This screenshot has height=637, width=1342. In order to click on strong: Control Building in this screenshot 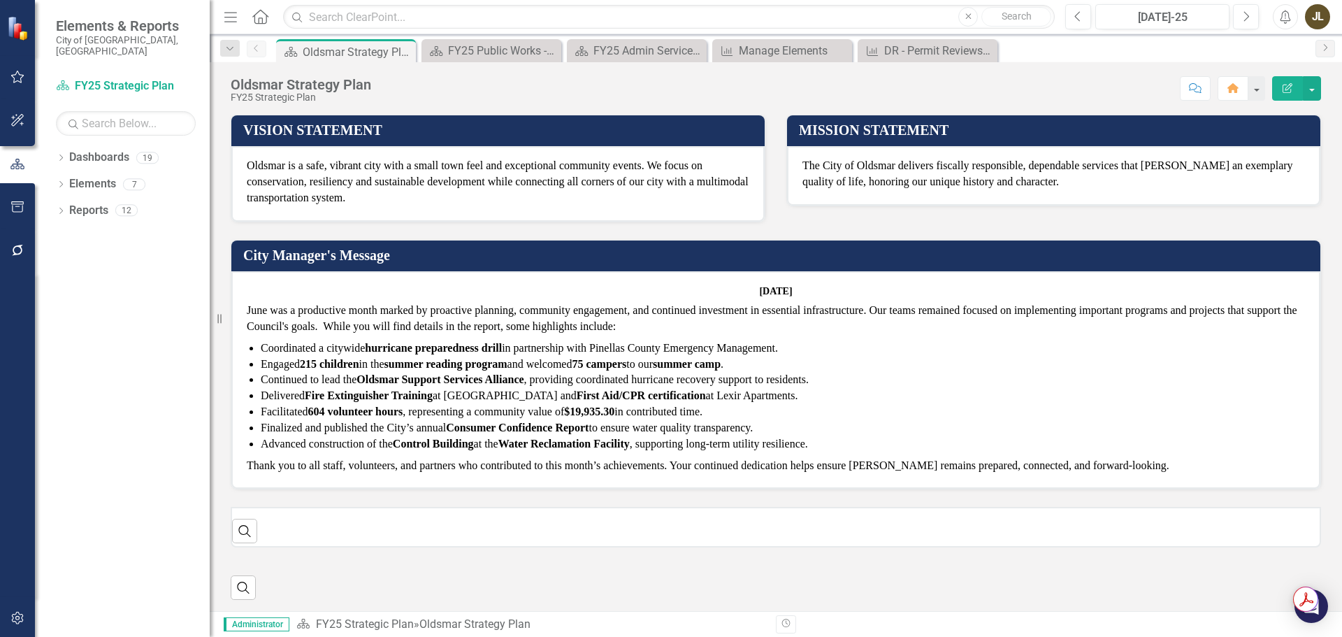, I will do `click(433, 443)`.